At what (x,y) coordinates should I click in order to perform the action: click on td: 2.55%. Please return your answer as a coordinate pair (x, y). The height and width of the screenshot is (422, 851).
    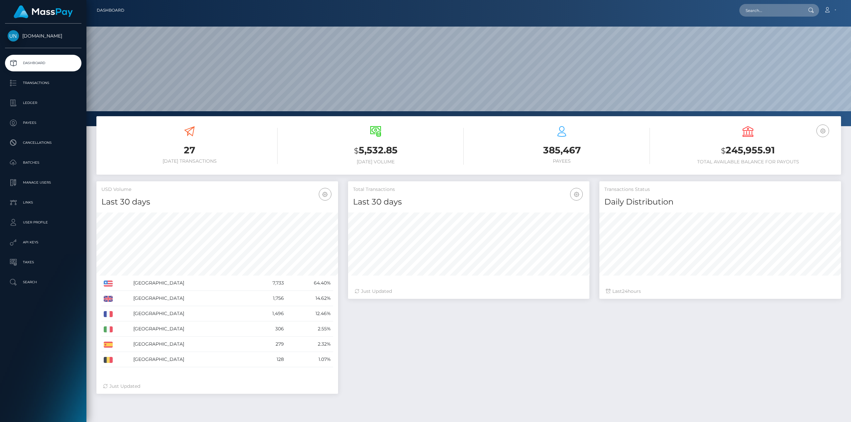
    Looking at the image, I should click on (309, 329).